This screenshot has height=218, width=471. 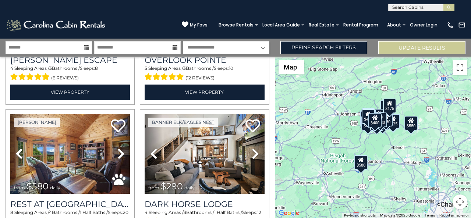 What do you see at coordinates (368, 117) in the screenshot?
I see `div: $425` at bounding box center [368, 117].